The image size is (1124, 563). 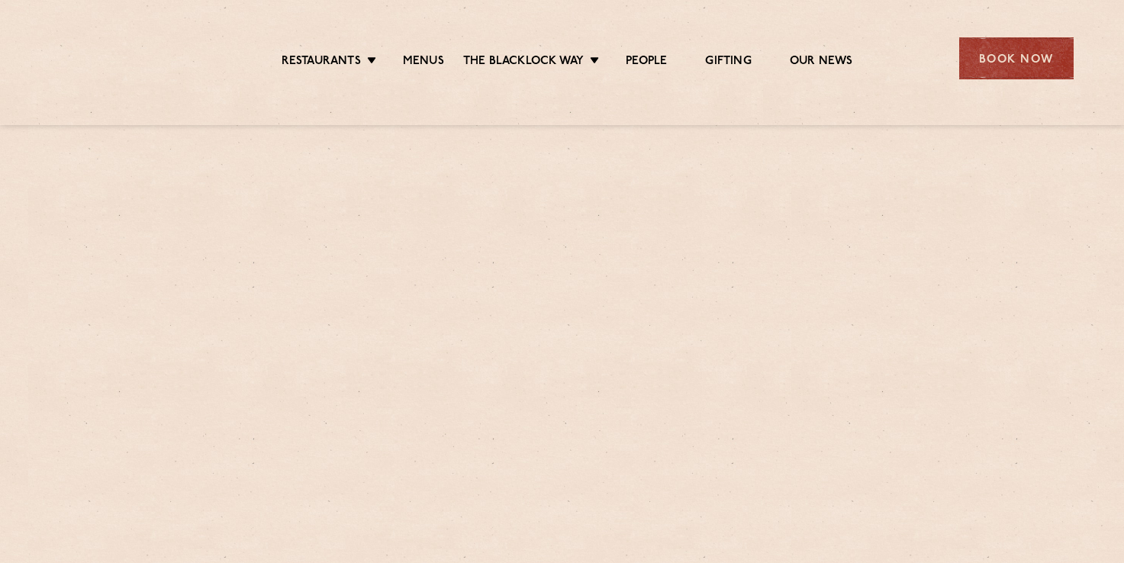 What do you see at coordinates (646, 63) in the screenshot?
I see `a: People` at bounding box center [646, 63].